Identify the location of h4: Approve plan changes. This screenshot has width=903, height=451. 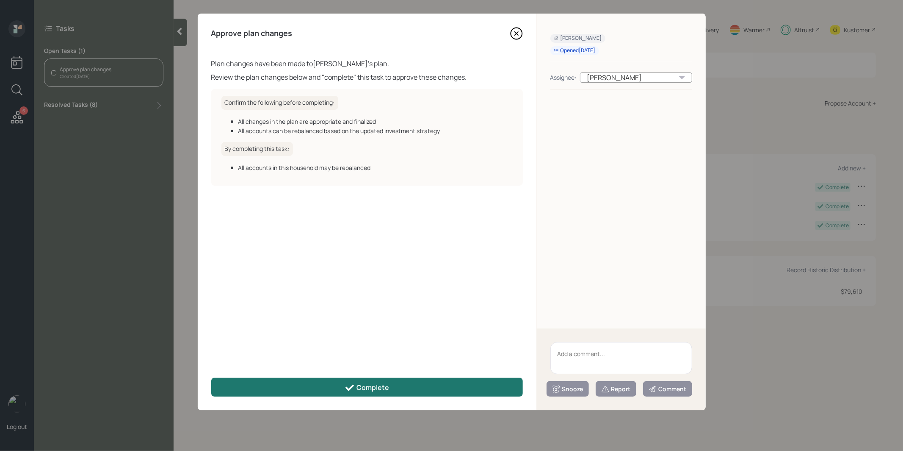
(252, 33).